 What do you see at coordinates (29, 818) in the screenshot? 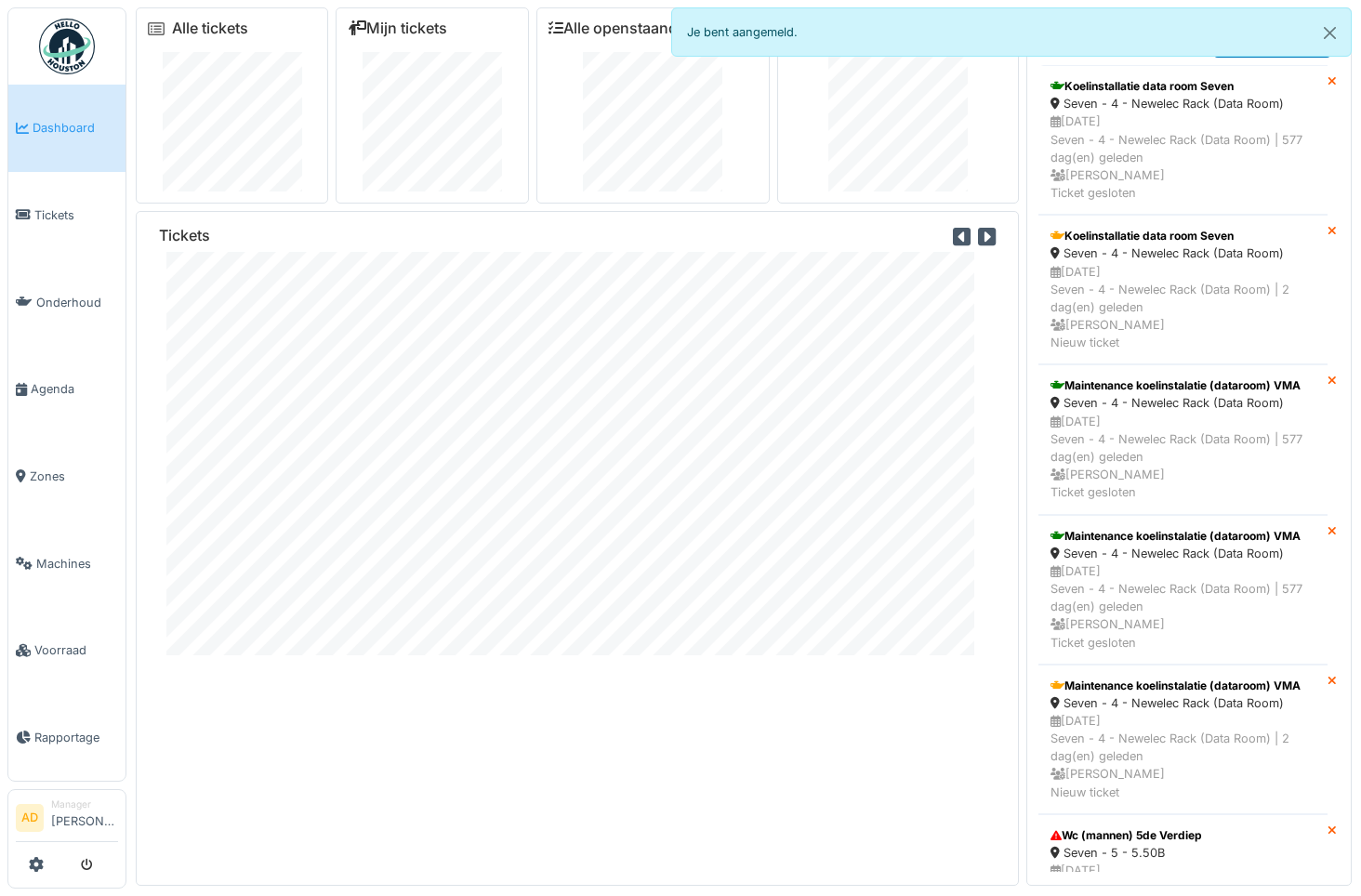
I see `li: AD` at bounding box center [29, 818].